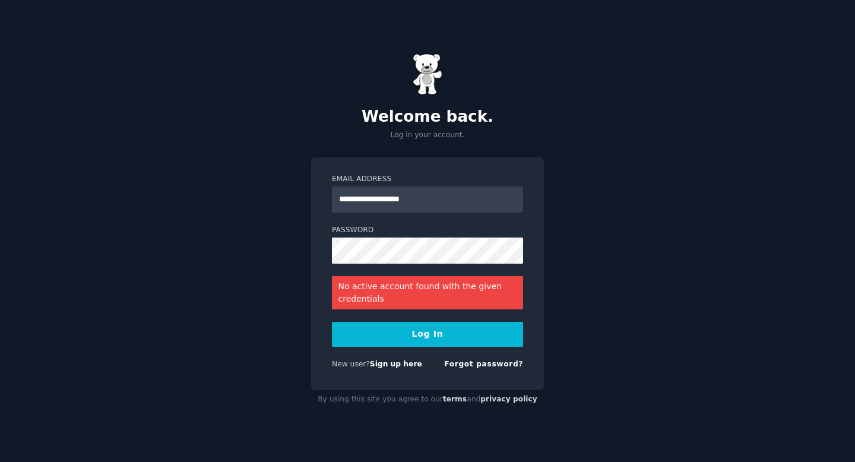  Describe the element at coordinates (396, 364) in the screenshot. I see `a: Sign up here` at that location.